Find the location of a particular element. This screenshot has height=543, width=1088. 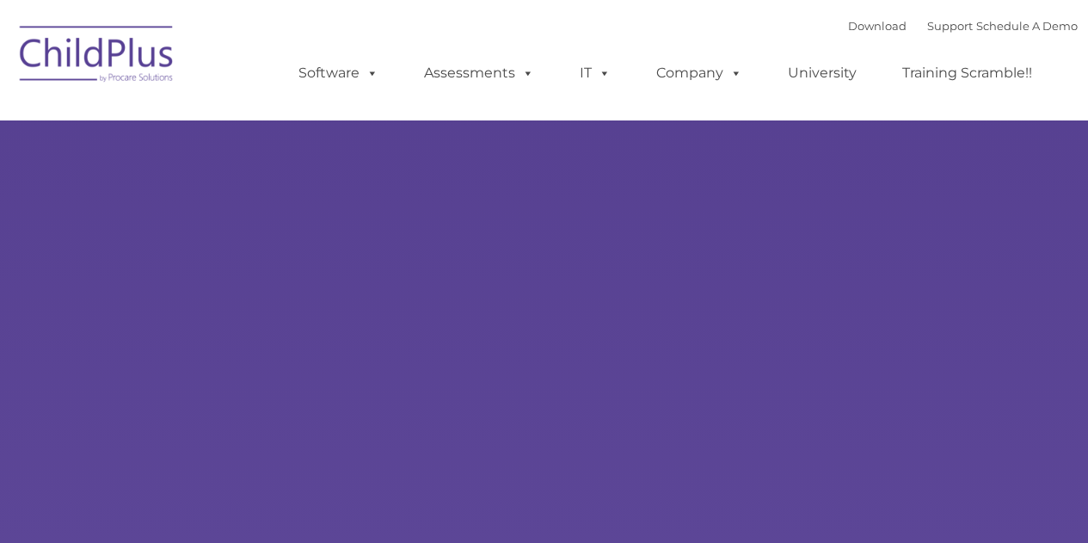

a: Training Scramble!! is located at coordinates (967, 73).